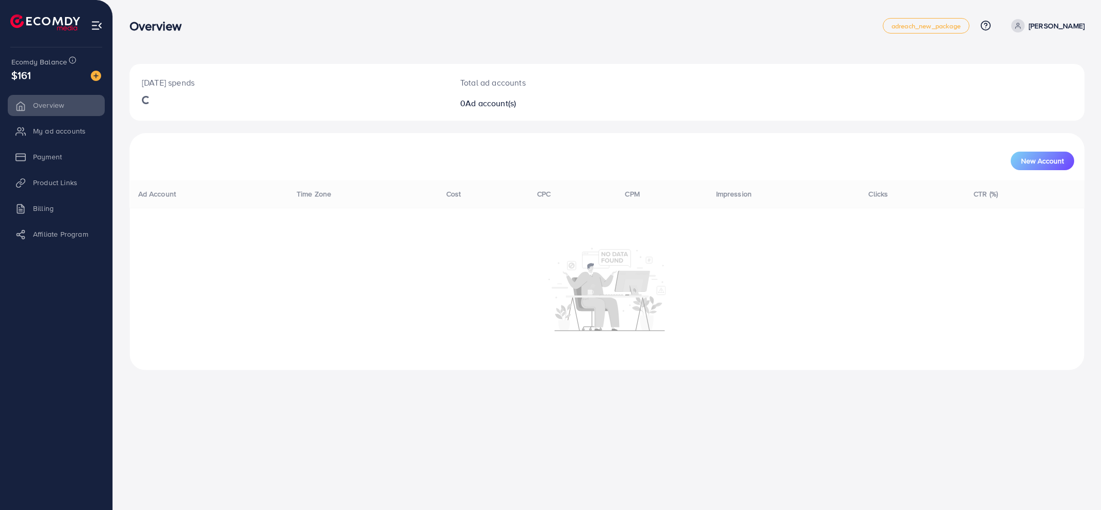 The image size is (1101, 510). I want to click on img: menu, so click(96, 25).